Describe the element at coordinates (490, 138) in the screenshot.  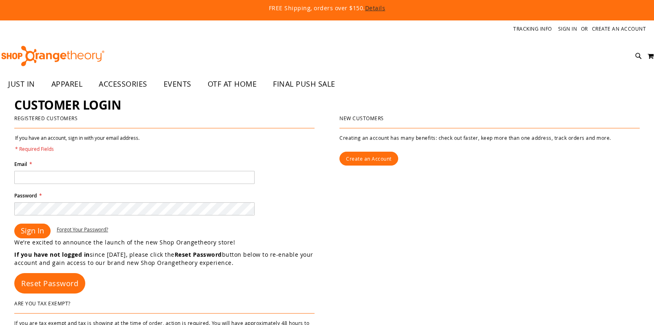
I see `p: Creating an account has many benefits: check out faster, keep more than one address, track orders...` at that location.